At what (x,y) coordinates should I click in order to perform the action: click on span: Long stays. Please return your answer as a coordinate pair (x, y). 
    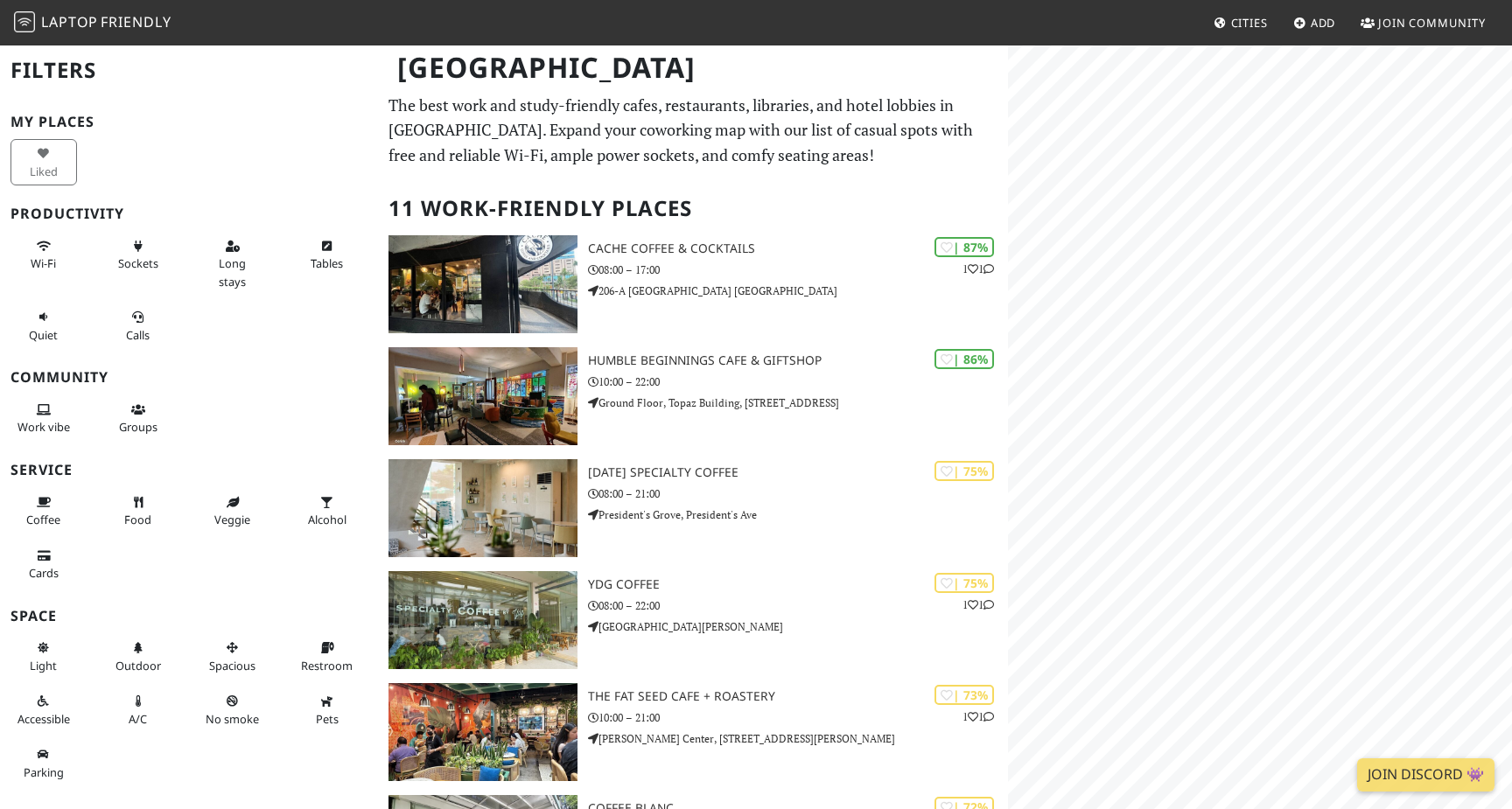
    Looking at the image, I should click on (232, 272).